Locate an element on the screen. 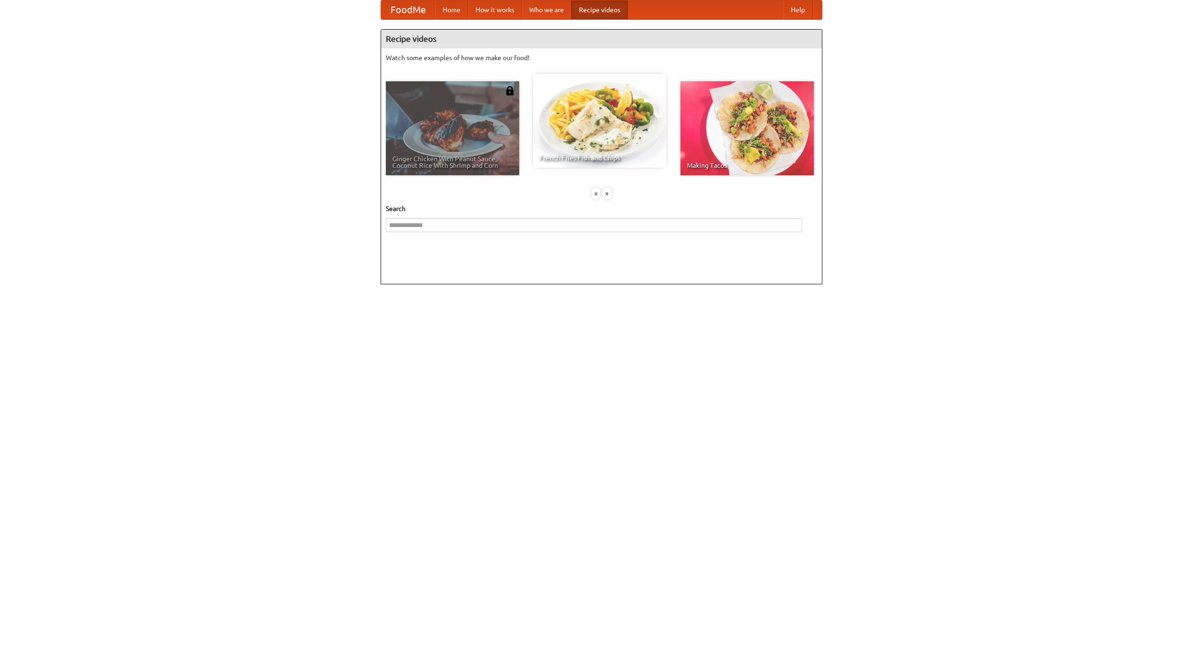 The image size is (1203, 665). a: Making Tacos is located at coordinates (747, 128).